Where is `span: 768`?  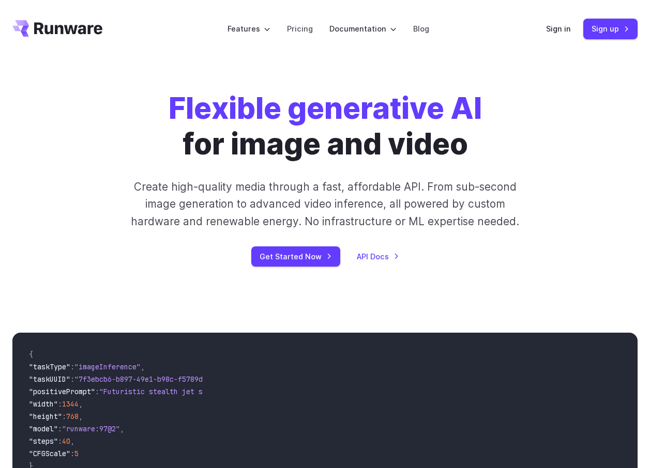 span: 768 is located at coordinates (72, 417).